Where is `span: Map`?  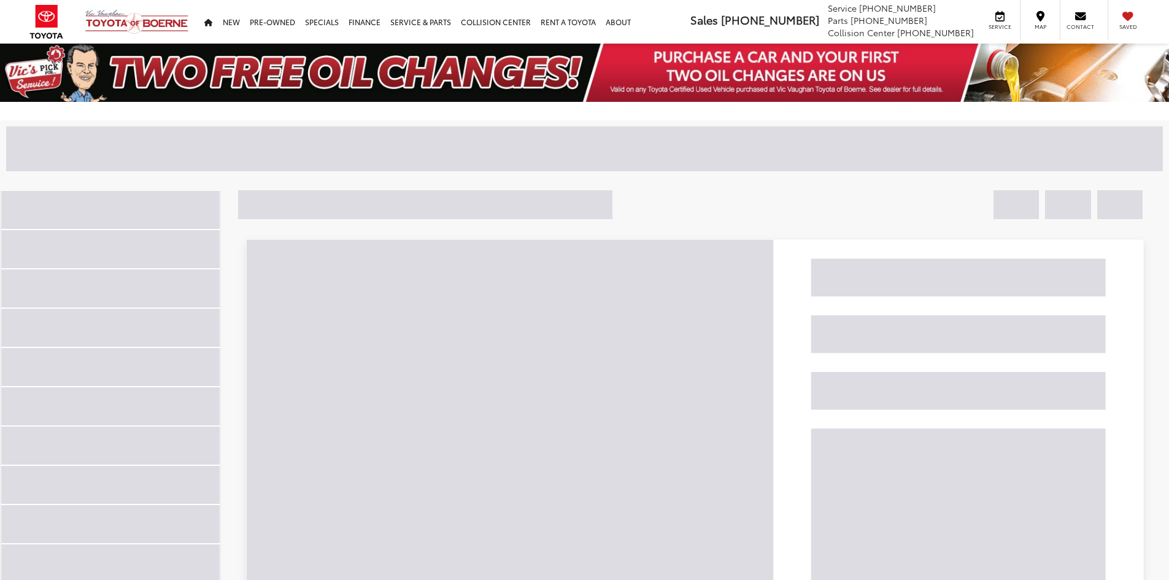
span: Map is located at coordinates (1041, 26).